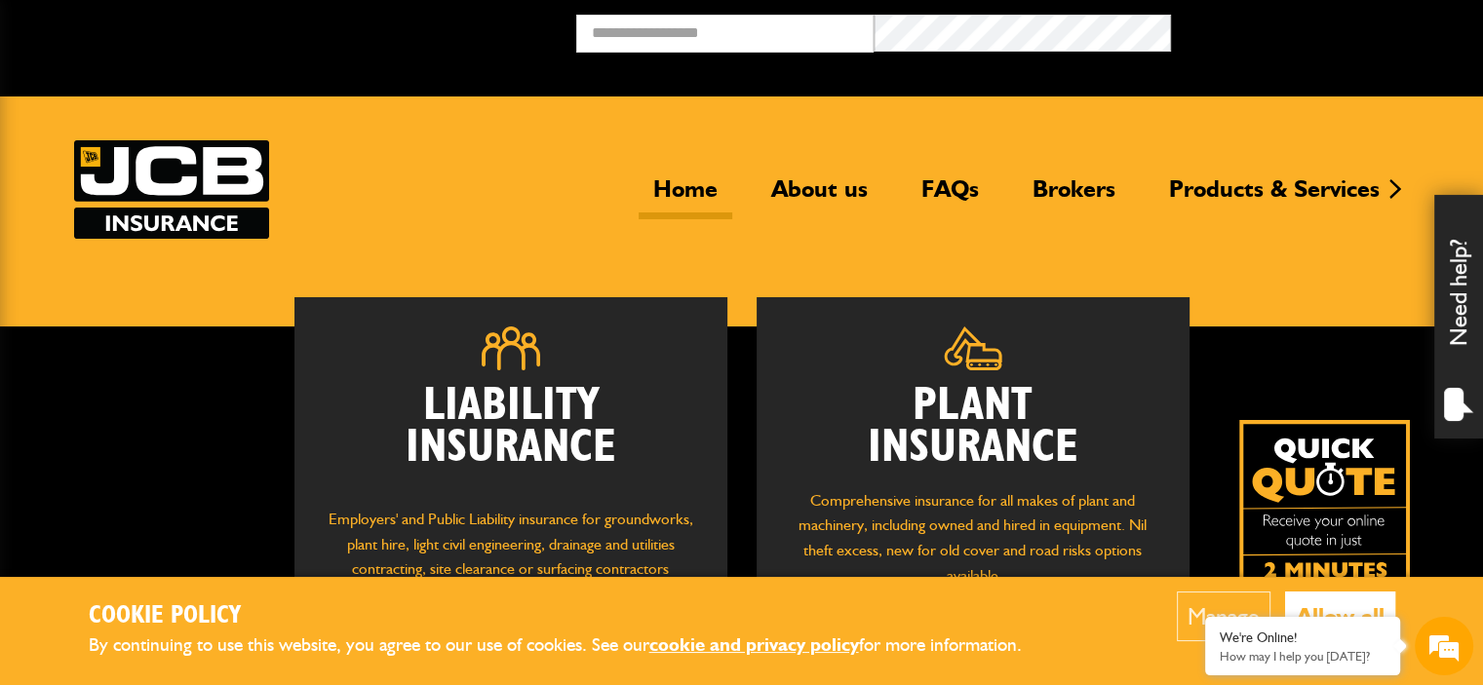  Describe the element at coordinates (571, 645) in the screenshot. I see `p: By continuing to use this website, you agree to our use of cookies. See our for more information.` at that location.